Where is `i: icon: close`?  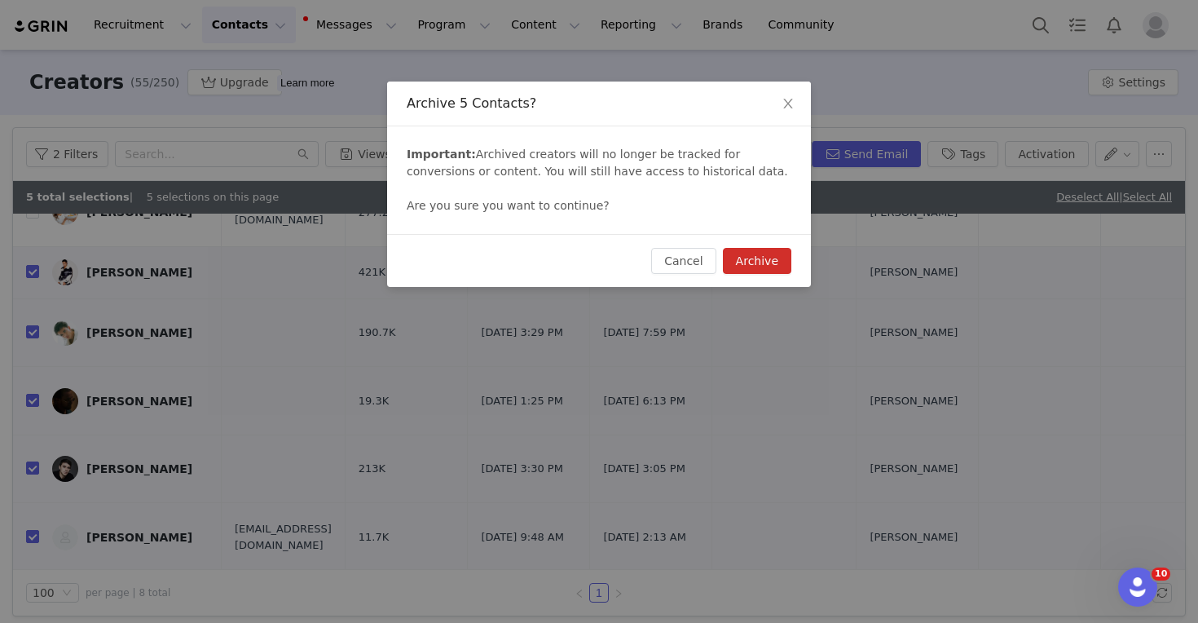
i: icon: close is located at coordinates (788, 103).